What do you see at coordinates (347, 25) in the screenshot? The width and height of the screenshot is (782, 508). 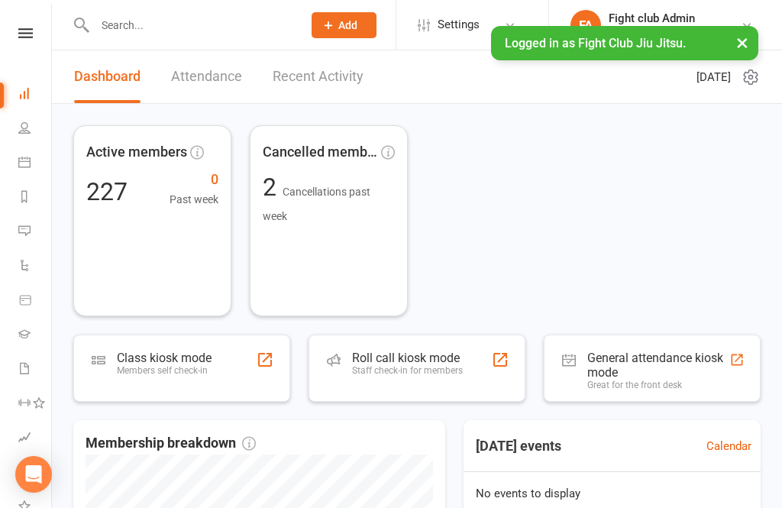 I see `span: Add` at bounding box center [347, 25].